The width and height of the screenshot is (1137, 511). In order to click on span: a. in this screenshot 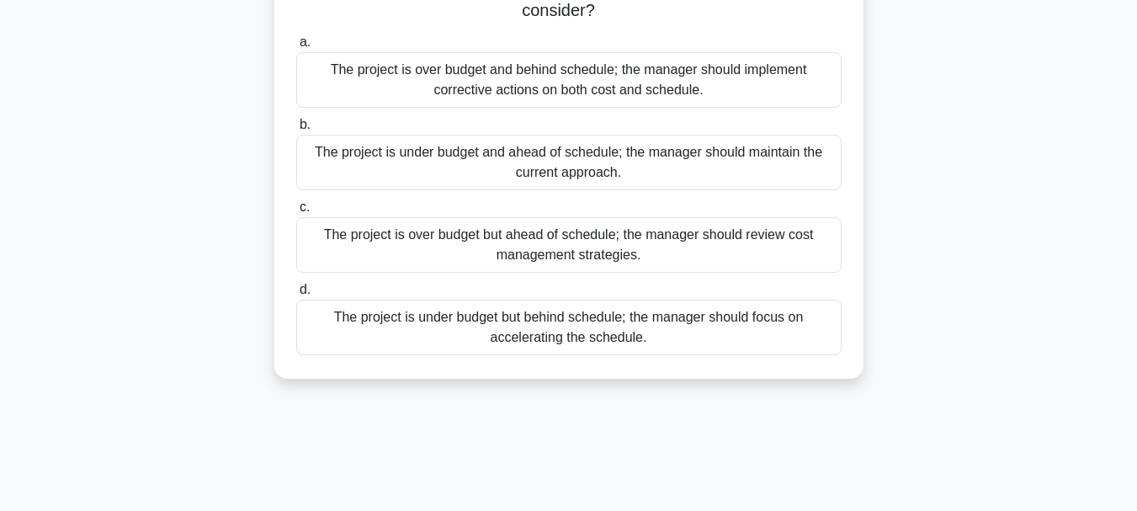, I will do `click(305, 41)`.